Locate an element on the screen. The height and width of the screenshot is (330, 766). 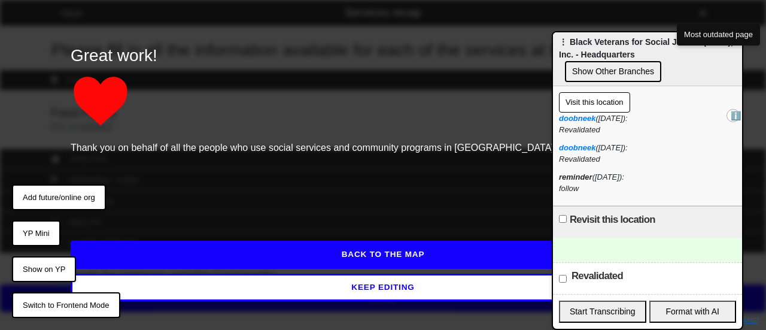
button: Show Other Branches is located at coordinates (613, 71).